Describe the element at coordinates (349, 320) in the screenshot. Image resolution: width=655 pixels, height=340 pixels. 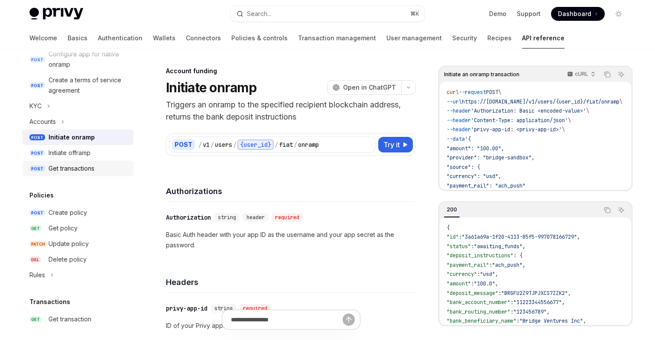
I see `button: Send message` at that location.